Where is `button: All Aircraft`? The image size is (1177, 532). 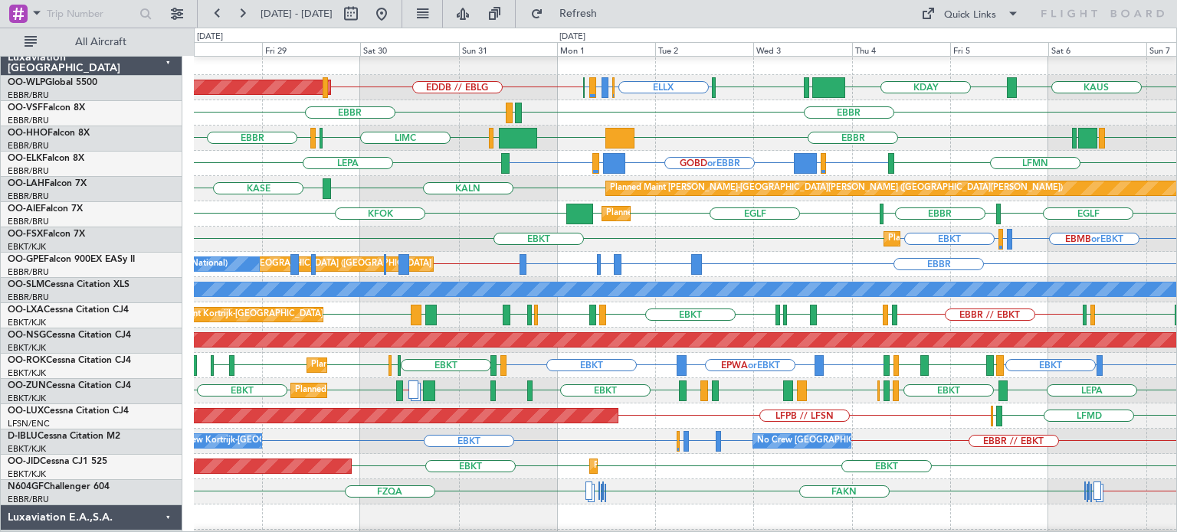
button: All Aircraft is located at coordinates (91, 42).